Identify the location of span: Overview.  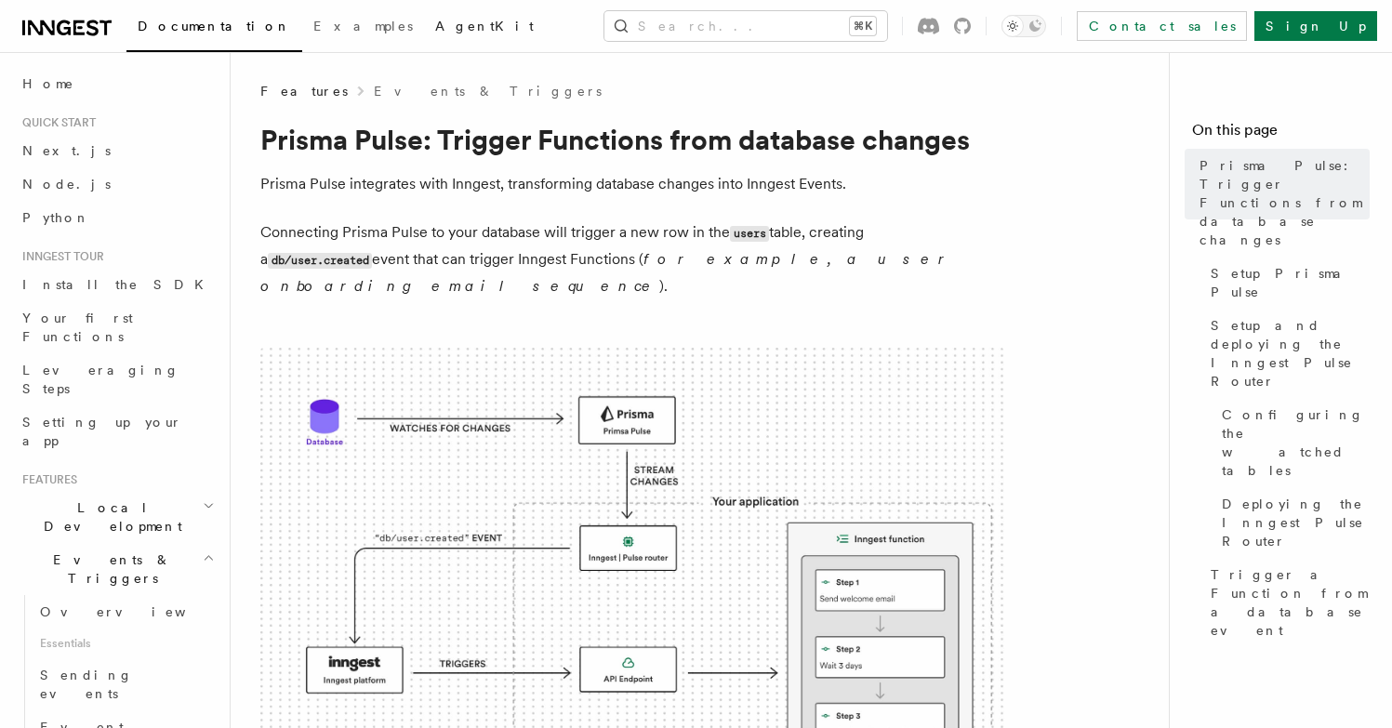
(136, 612).